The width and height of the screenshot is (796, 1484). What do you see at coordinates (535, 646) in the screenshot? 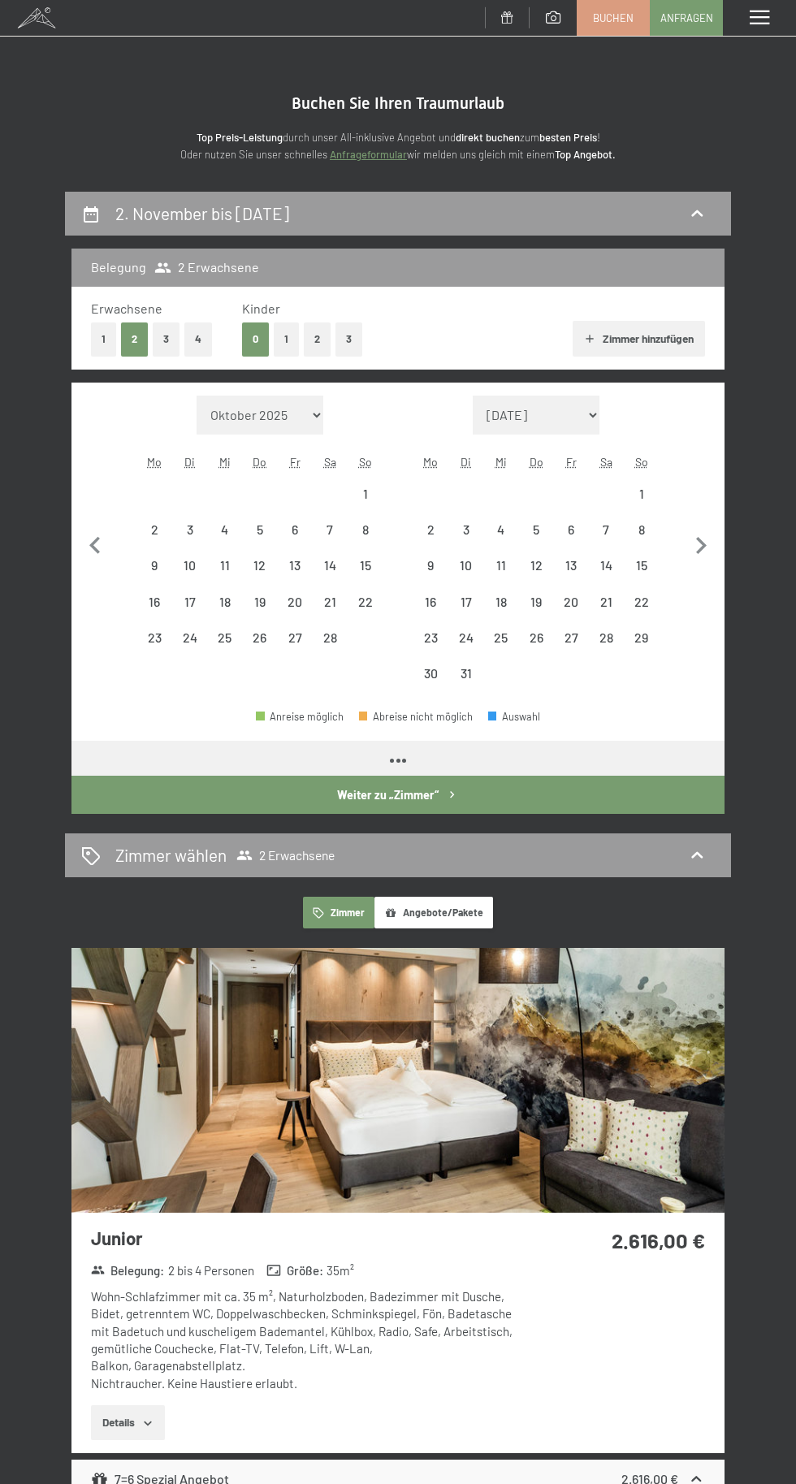
I see `div: 26` at bounding box center [535, 646].